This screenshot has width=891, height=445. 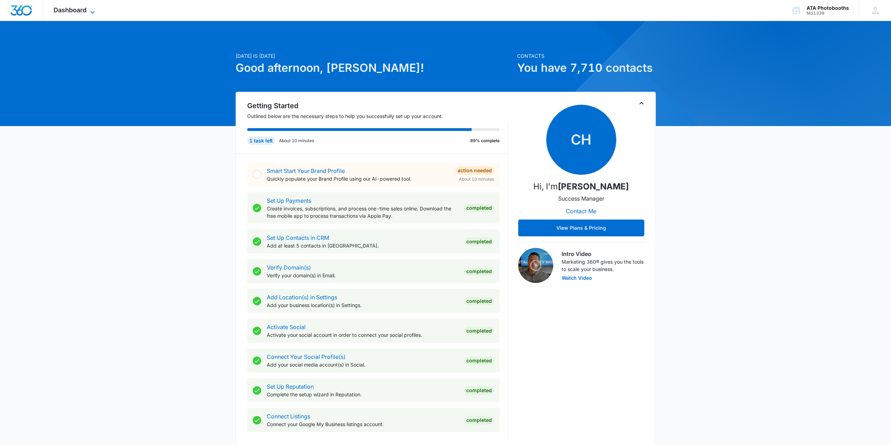 I want to click on p: Create invoices, subscriptions, and process one-time sales online. Download the free mobile app t..., so click(x=363, y=212).